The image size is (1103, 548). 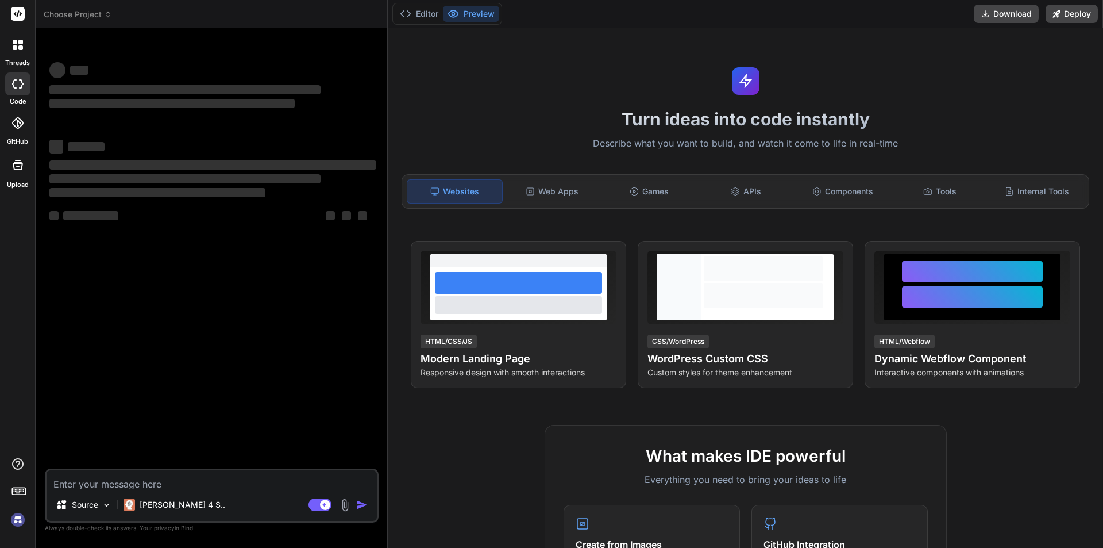 I want to click on div: Websites, so click(x=455, y=191).